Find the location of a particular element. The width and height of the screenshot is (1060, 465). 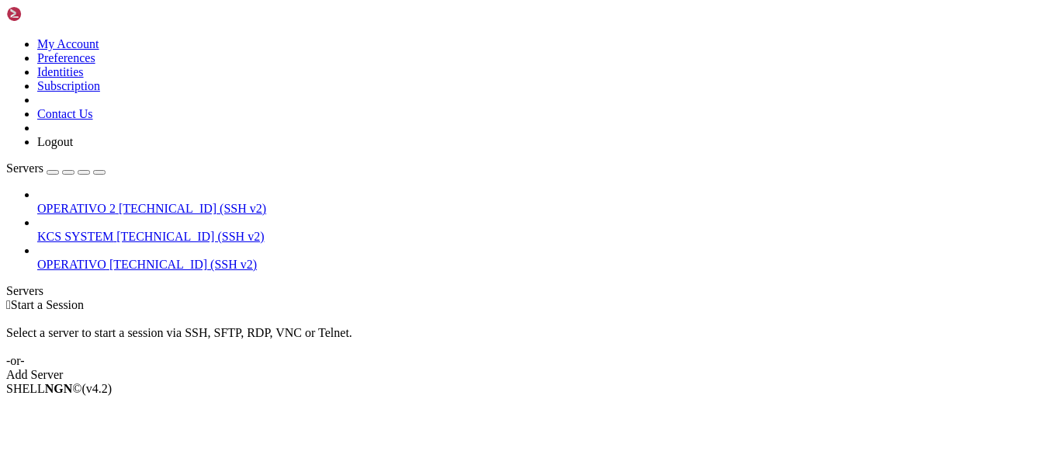

a: Preferences is located at coordinates (66, 57).